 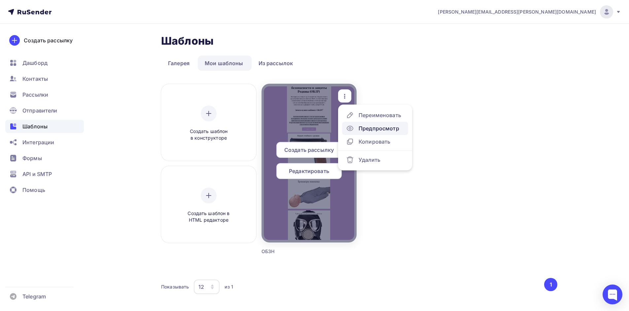 What do you see at coordinates (37, 174) in the screenshot?
I see `span: API и SMTP` at bounding box center [37, 174].